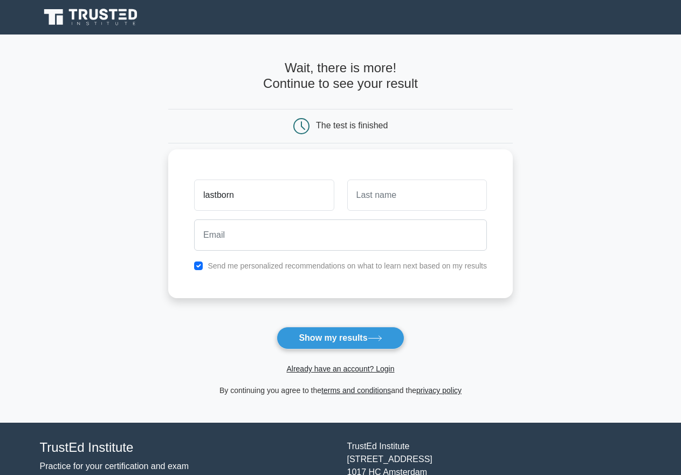  What do you see at coordinates (347, 266) in the screenshot?
I see `label: Send me personalized recommendations on what to learn next based on my results` at bounding box center [347, 266].